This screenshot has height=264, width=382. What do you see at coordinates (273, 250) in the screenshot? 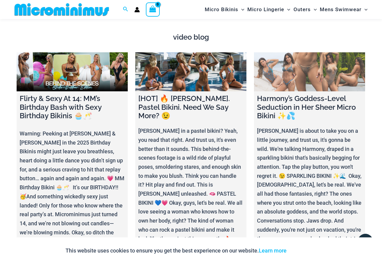
I see `a: Learn more` at bounding box center [273, 250].